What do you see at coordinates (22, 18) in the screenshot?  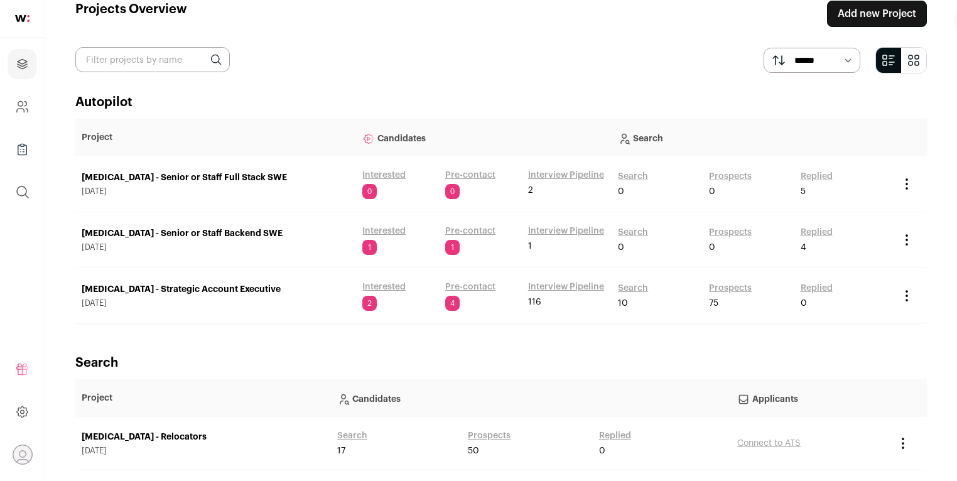 I see `img: wellfound-shorthand-0d5821cbd27db2630d0214b213865d53afaa358527fdda9d0ea32b1df1b89c2c.svg` at bounding box center [22, 18].